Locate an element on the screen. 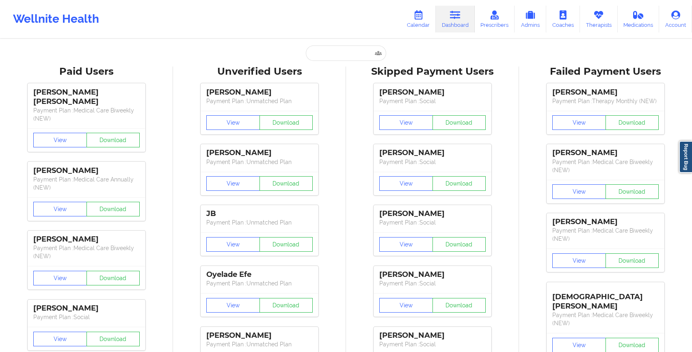 The image size is (692, 352). a: Admins is located at coordinates (530, 19).